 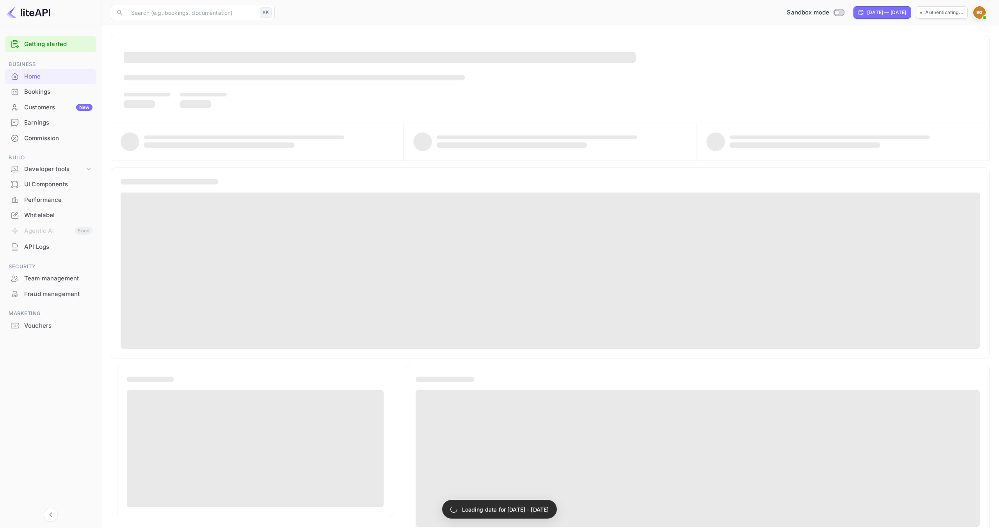 What do you see at coordinates (50, 138) in the screenshot?
I see `a: Commission` at bounding box center [50, 138].